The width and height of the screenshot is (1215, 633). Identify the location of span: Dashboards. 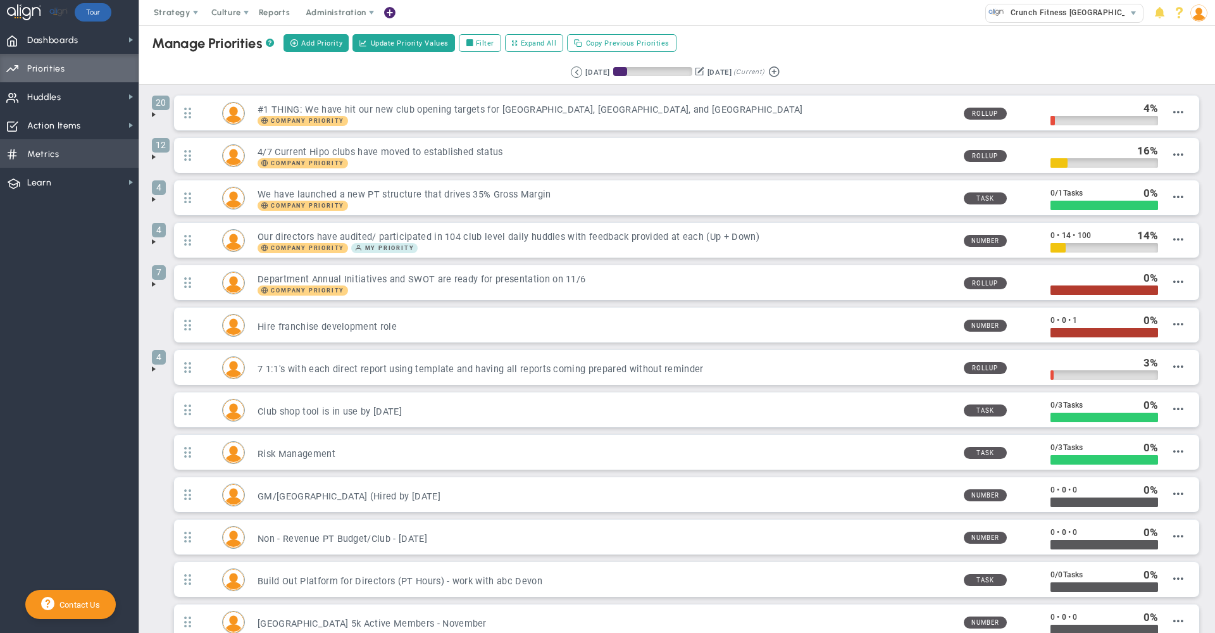
(53, 41).